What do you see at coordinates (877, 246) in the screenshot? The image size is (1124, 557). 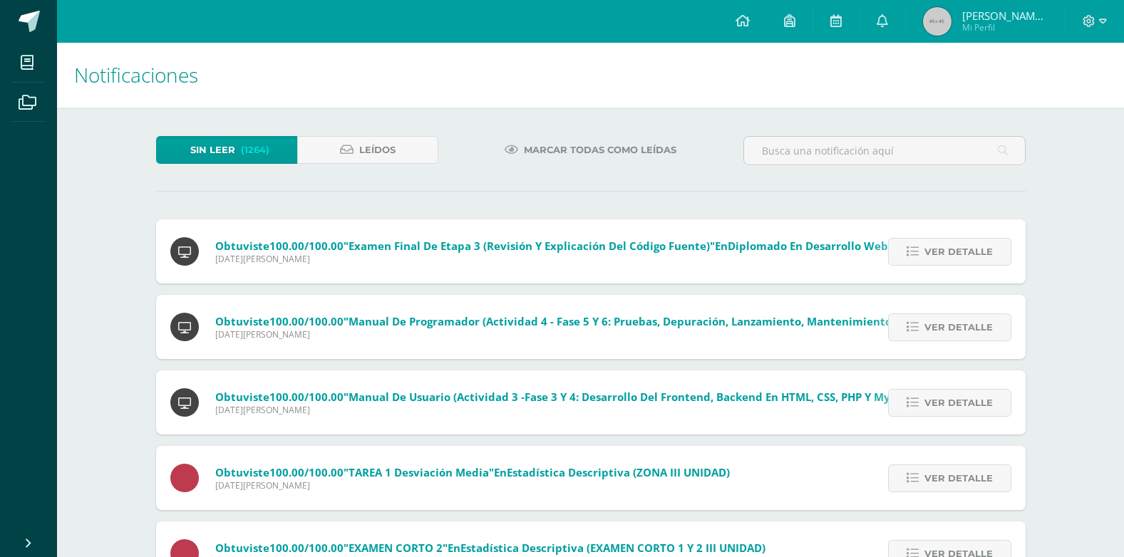 I see `span: Diplomado en Desarrollo Web (Evaluación de Bimestre)` at bounding box center [877, 246].